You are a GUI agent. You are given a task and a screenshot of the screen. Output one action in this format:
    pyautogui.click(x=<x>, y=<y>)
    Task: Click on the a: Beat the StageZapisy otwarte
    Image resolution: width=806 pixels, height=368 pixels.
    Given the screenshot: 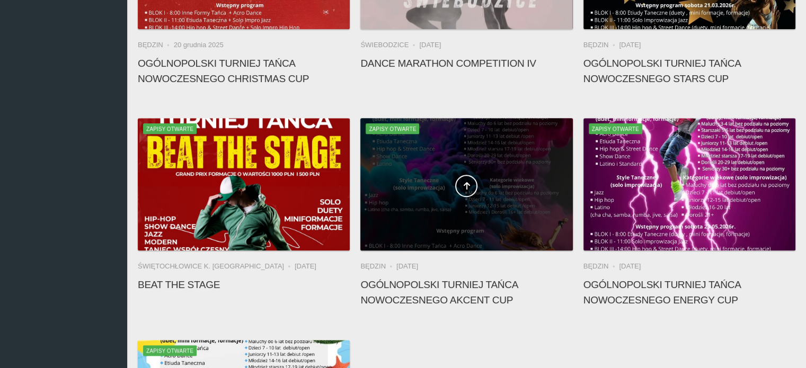 What is the action you would take?
    pyautogui.click(x=244, y=184)
    